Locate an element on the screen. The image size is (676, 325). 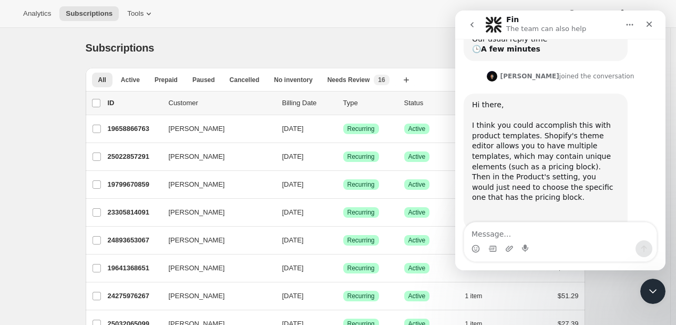
button: Tools is located at coordinates (140, 14).